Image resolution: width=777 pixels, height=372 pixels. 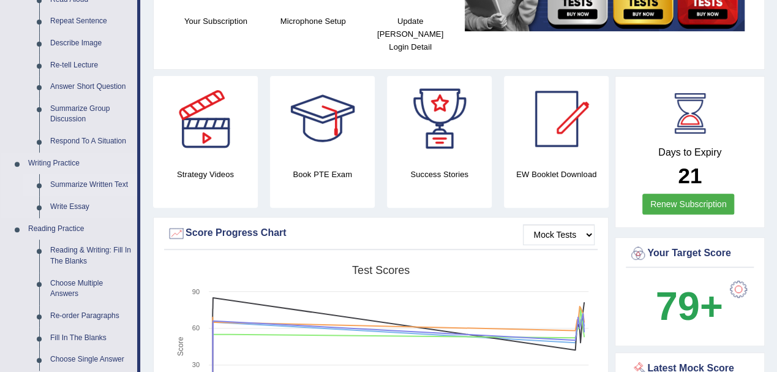 I want to click on a: Respond To A Situation, so click(x=91, y=141).